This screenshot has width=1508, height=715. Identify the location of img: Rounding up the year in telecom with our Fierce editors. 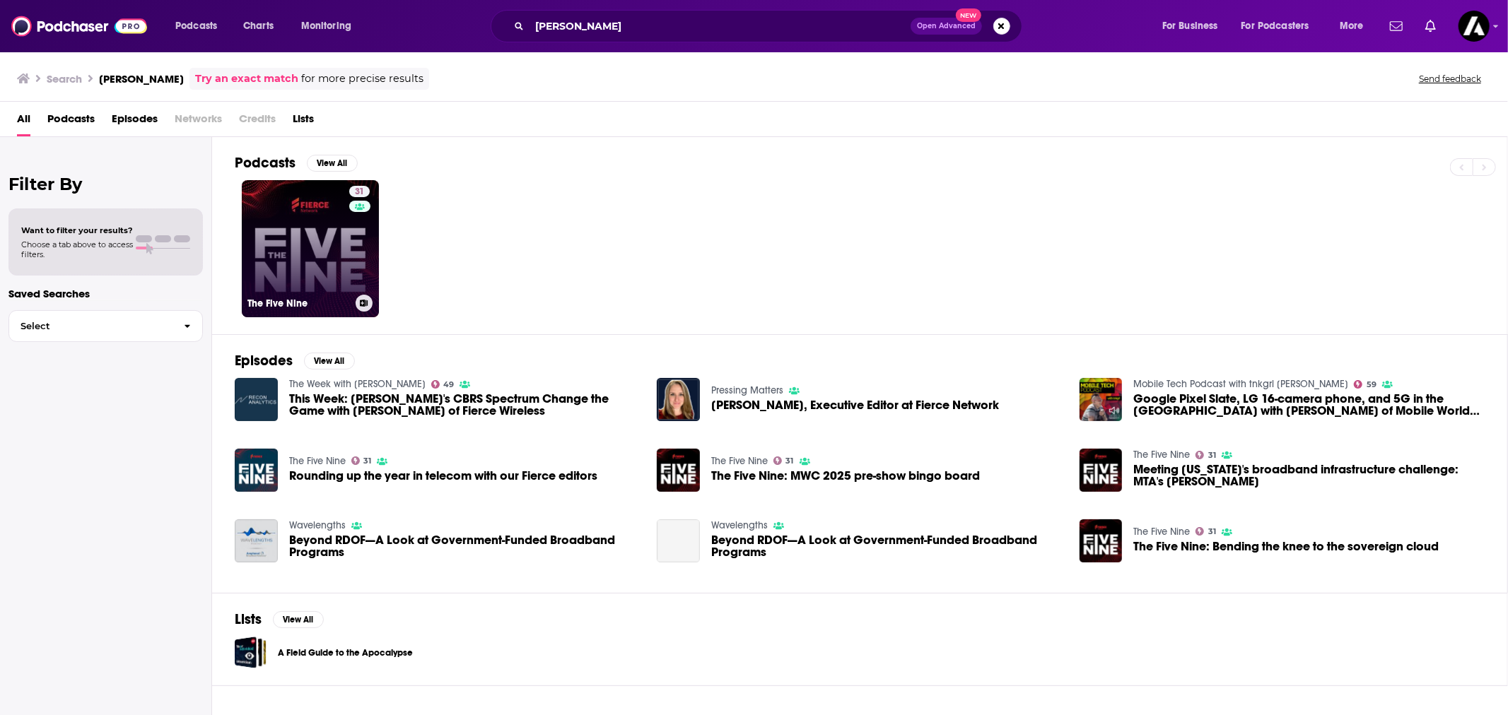
(256, 470).